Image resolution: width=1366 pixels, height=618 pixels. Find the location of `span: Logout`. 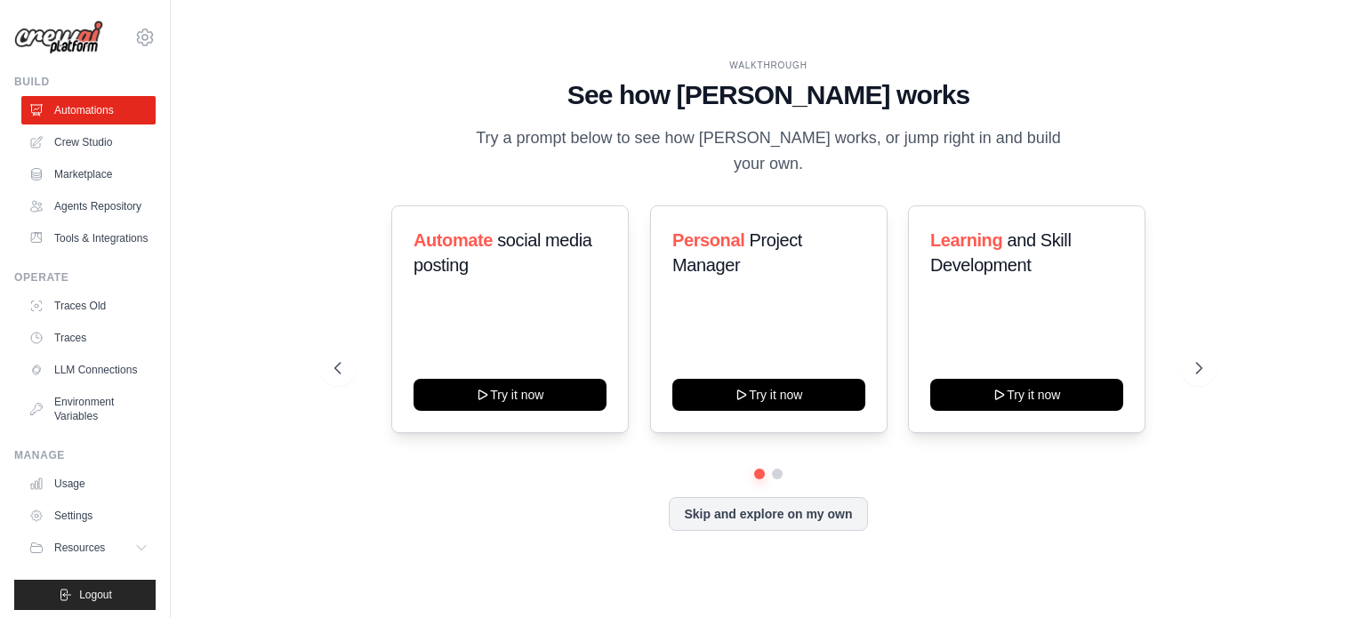

span: Logout is located at coordinates (95, 595).